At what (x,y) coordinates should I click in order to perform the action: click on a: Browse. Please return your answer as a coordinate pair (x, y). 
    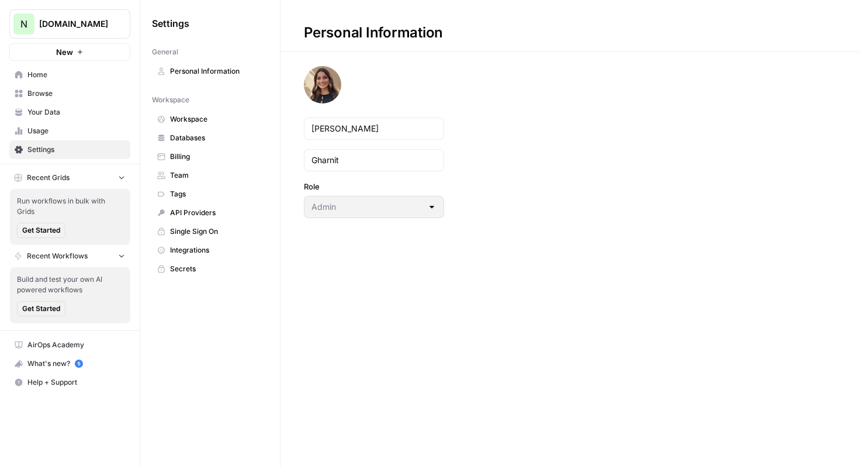
    Looking at the image, I should click on (70, 93).